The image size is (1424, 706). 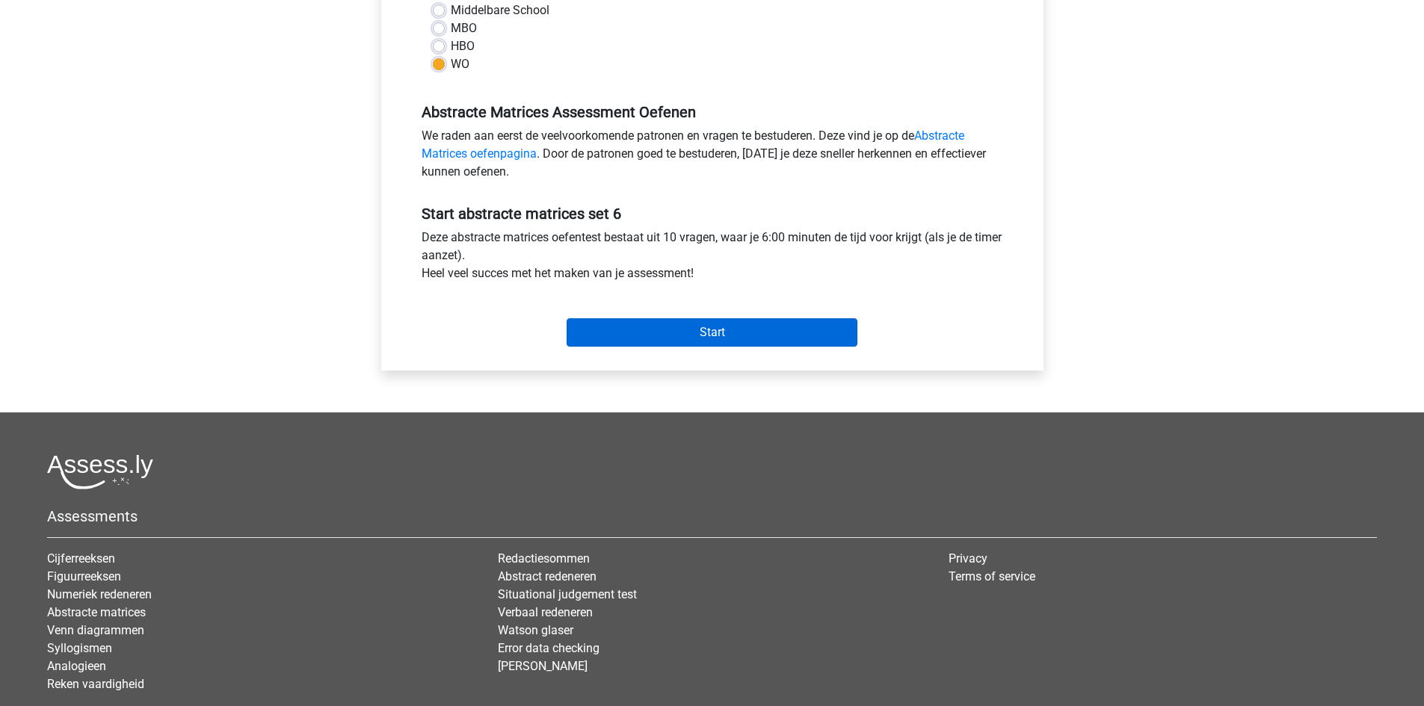 What do you see at coordinates (968, 558) in the screenshot?
I see `a: Privacy` at bounding box center [968, 558].